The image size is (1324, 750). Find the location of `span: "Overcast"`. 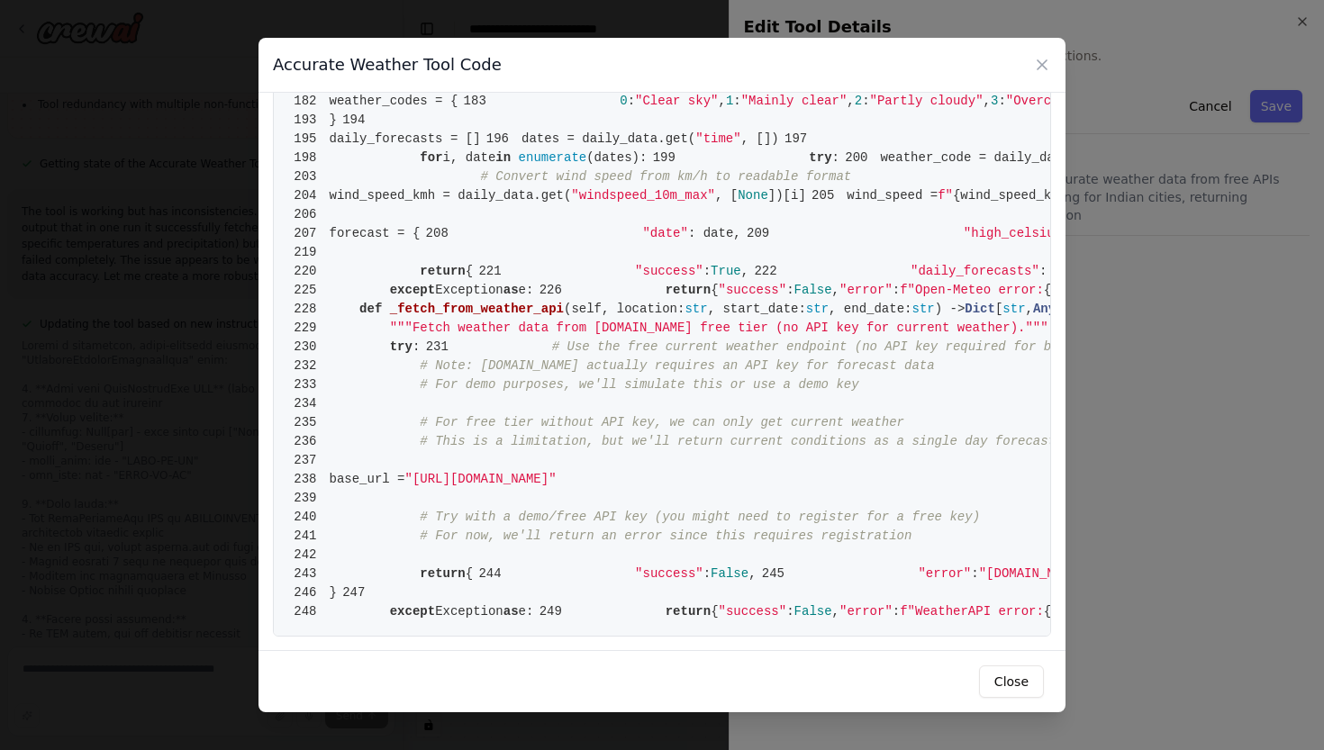

span: "Overcast" is located at coordinates (1044, 101).